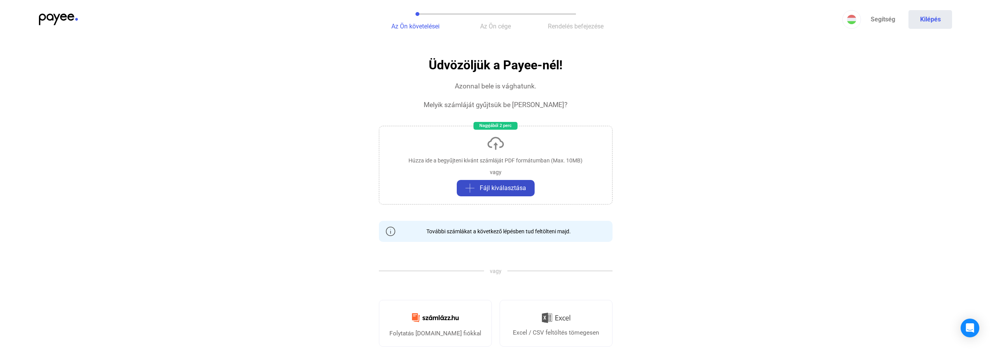  What do you see at coordinates (416, 26) in the screenshot?
I see `span: Az Ön követelései` at bounding box center [416, 26].